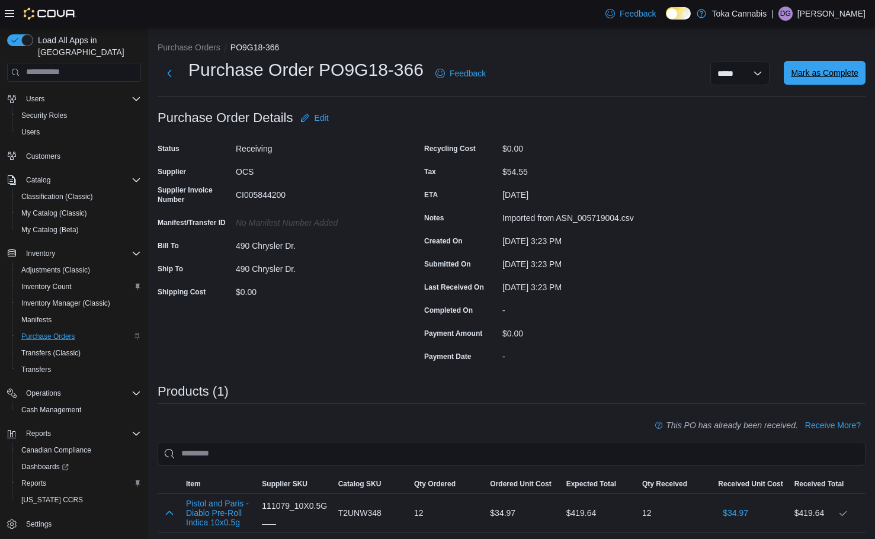 The image size is (875, 539). I want to click on span: Cash Management, so click(51, 410).